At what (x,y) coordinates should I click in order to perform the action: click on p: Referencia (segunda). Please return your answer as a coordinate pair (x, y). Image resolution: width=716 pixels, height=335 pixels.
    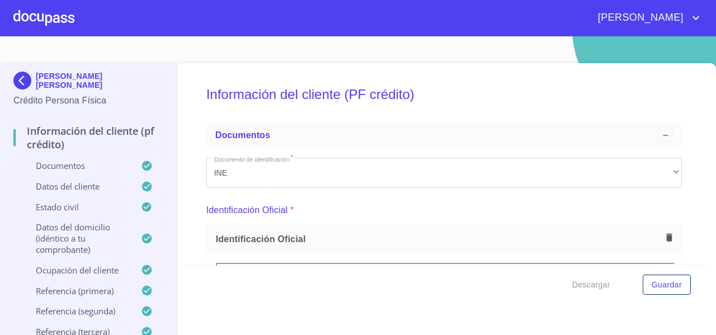
    Looking at the image, I should click on (77, 311).